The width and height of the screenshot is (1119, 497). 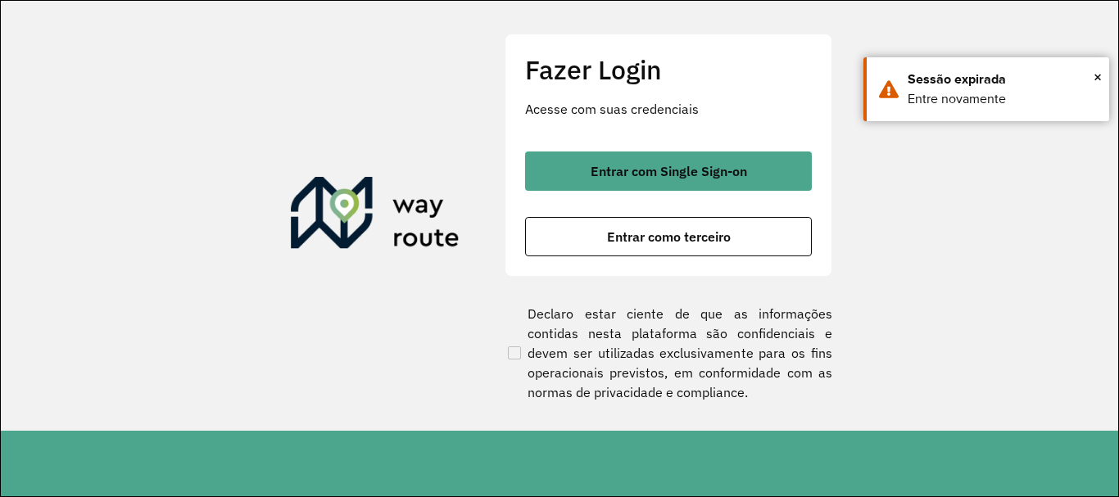 What do you see at coordinates (375, 216) in the screenshot?
I see `img: Roteirizador AmbevTech` at bounding box center [375, 216].